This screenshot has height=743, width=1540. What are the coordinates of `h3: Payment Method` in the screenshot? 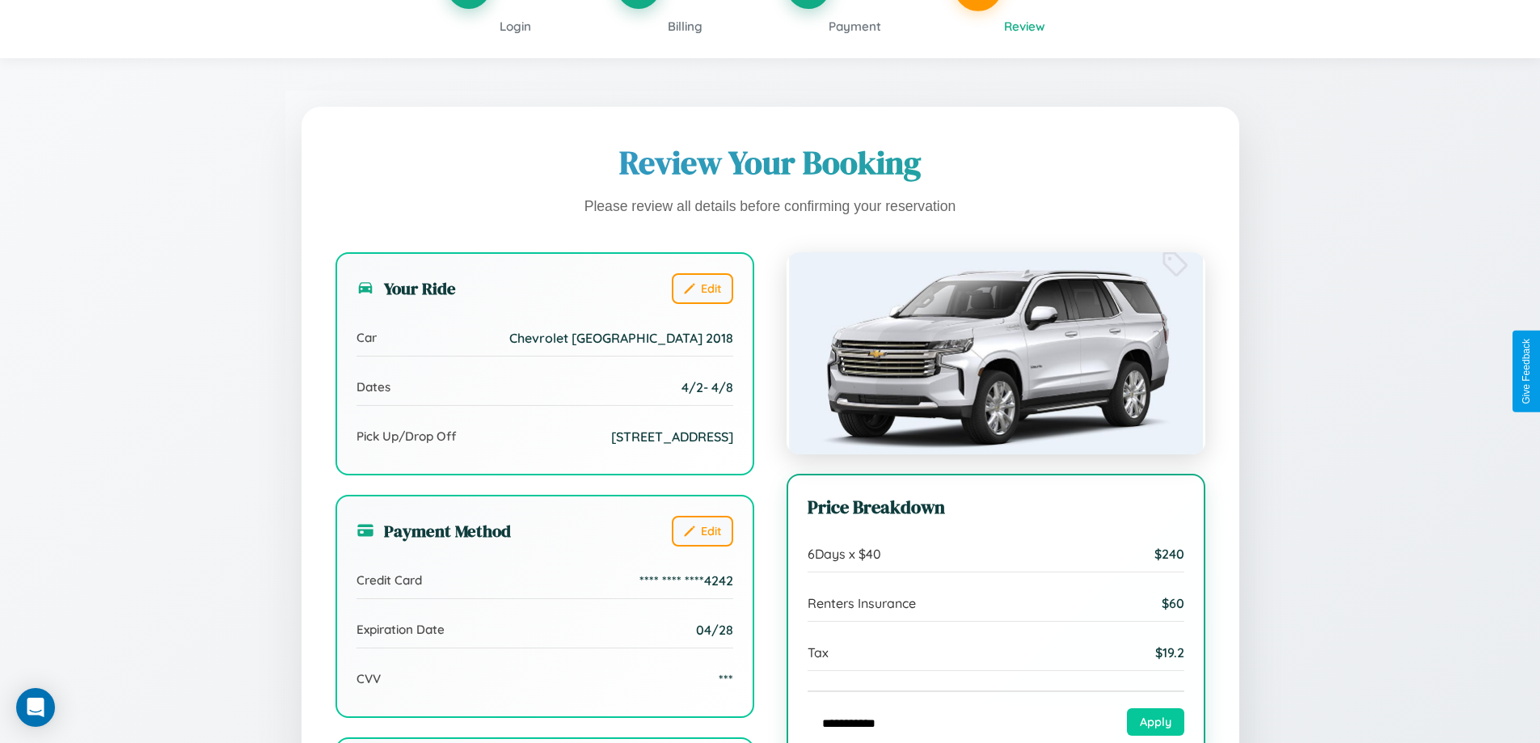 It's located at (433, 530).